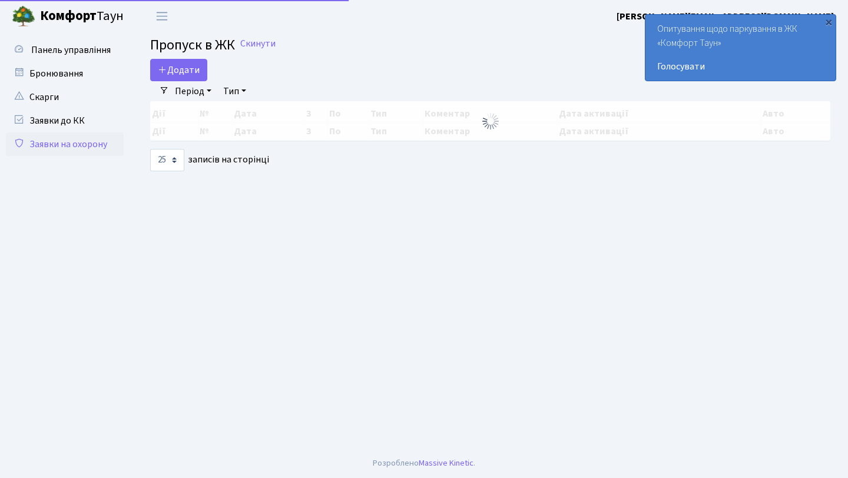  Describe the element at coordinates (192, 45) in the screenshot. I see `span: Пропуск в ЖК` at that location.